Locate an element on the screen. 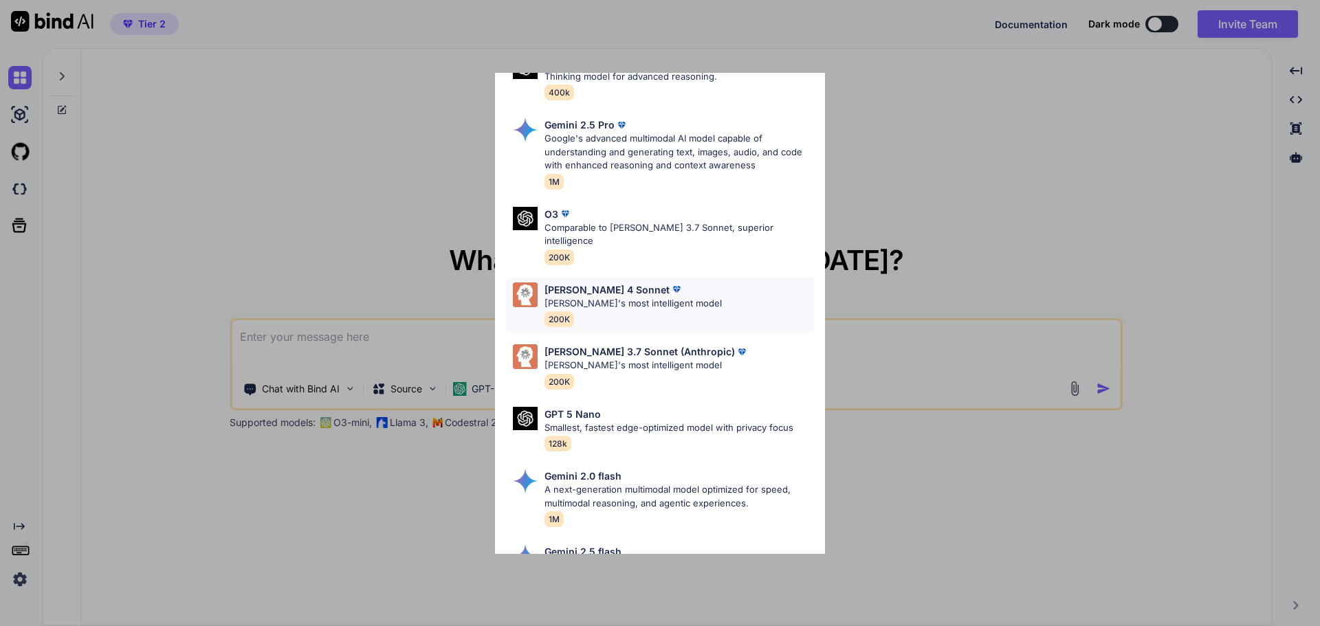 The image size is (1320, 626). p: Thinking model for advanced reasoning. is located at coordinates (631, 77).